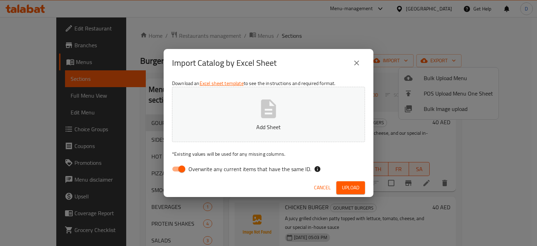 The height and width of the screenshot is (246, 537). Describe the element at coordinates (351, 187) in the screenshot. I see `span: Upload` at that location.